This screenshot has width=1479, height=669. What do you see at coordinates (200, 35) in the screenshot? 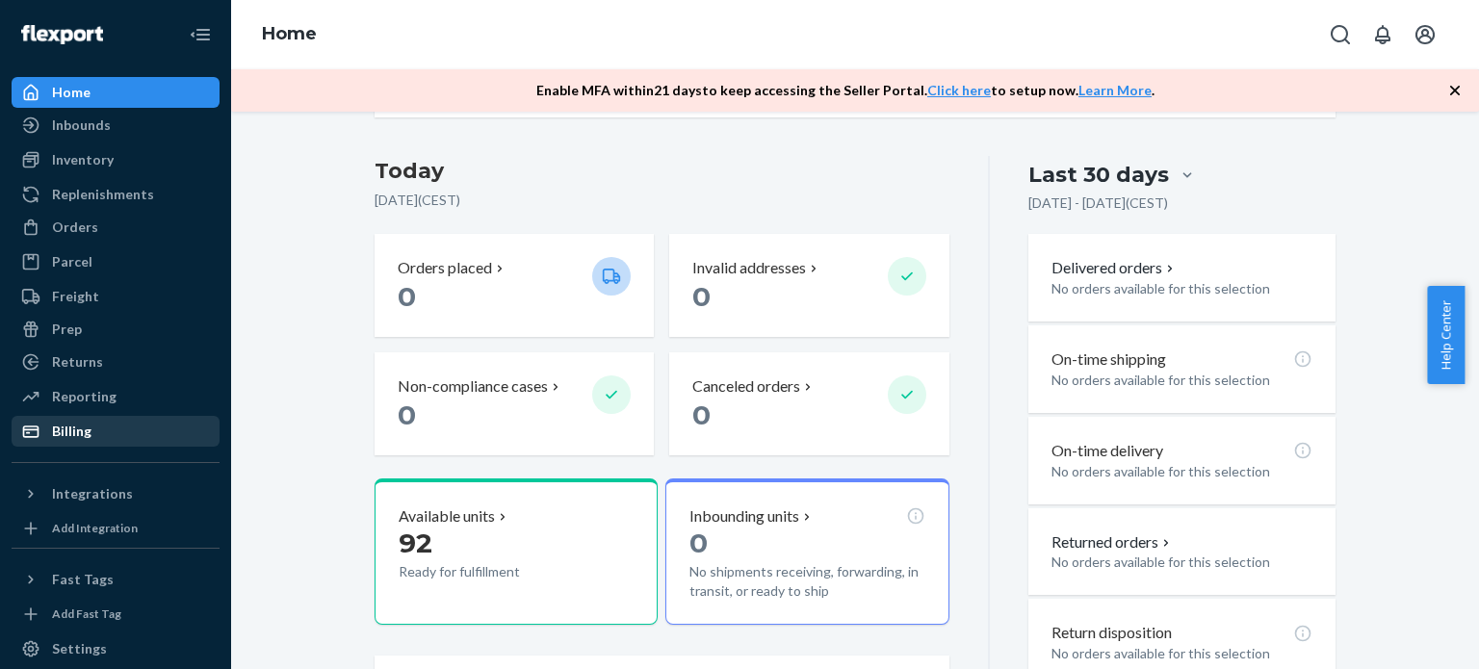
I see `button: Close Navigation` at bounding box center [200, 35].